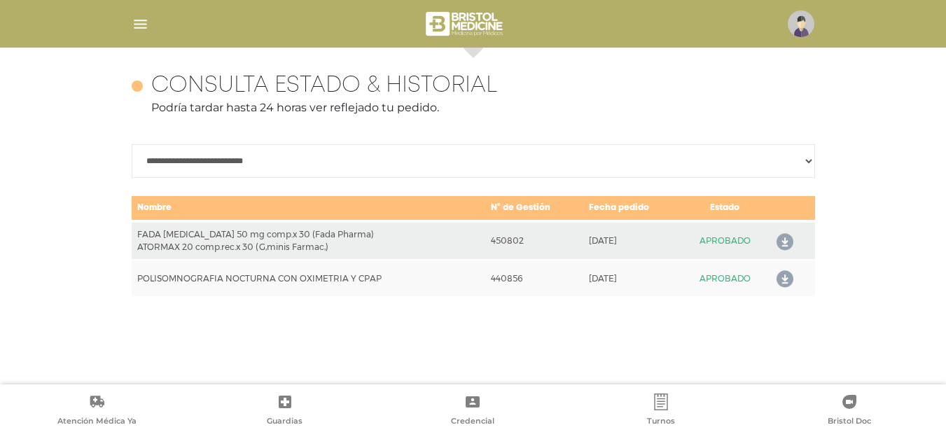  Describe the element at coordinates (284, 422) in the screenshot. I see `span: Guardias` at that location.